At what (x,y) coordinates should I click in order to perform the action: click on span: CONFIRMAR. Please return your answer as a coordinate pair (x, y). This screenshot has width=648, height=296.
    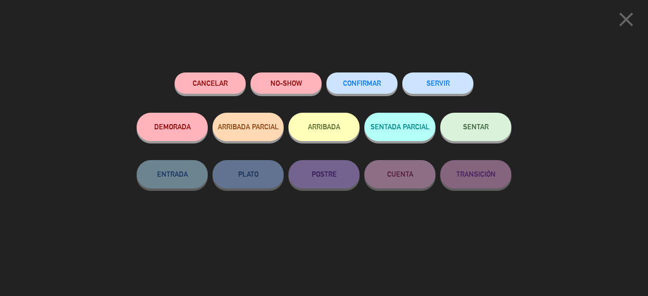
    Looking at the image, I should click on (362, 83).